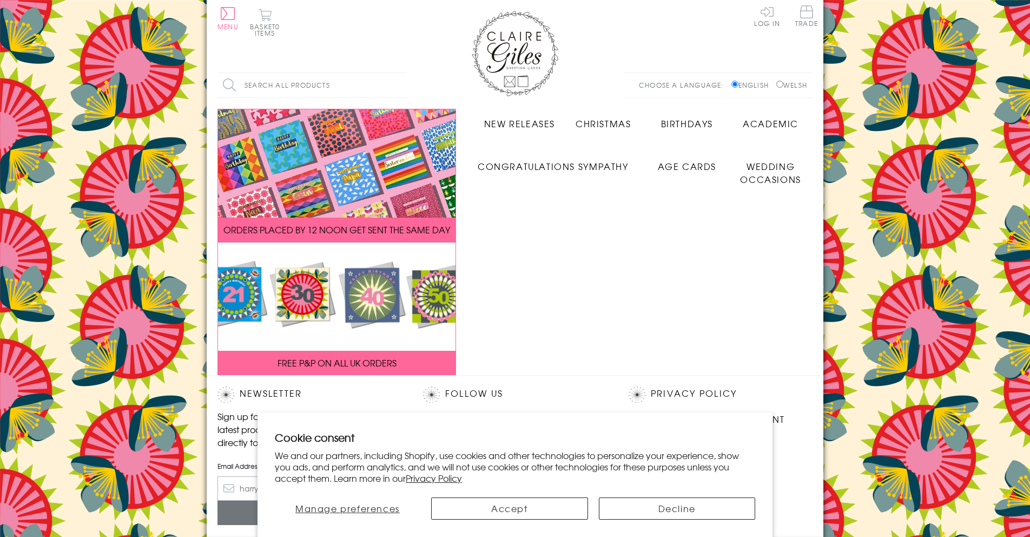 This screenshot has width=1030, height=537. I want to click on span: Sympathy, so click(603, 166).